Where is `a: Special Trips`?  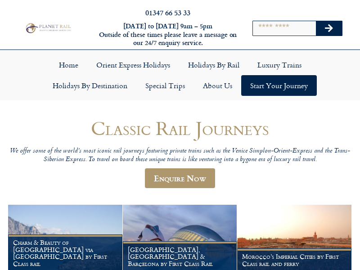 a: Special Trips is located at coordinates (165, 86).